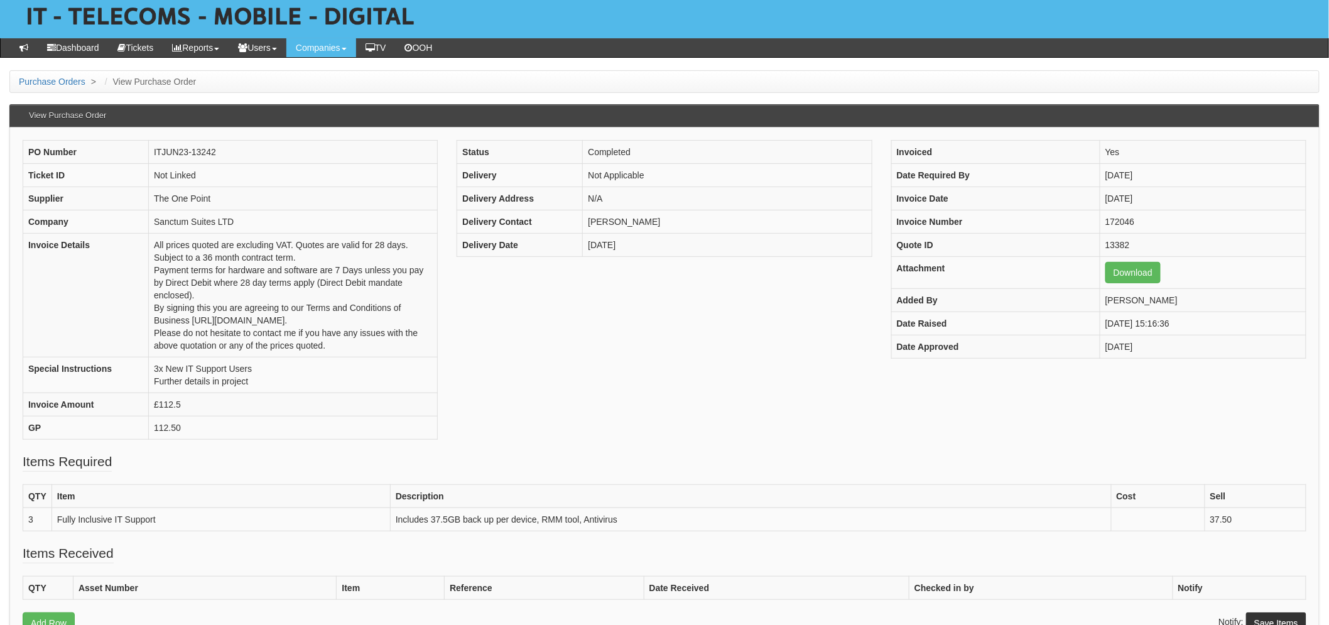  I want to click on td: 112.50, so click(293, 427).